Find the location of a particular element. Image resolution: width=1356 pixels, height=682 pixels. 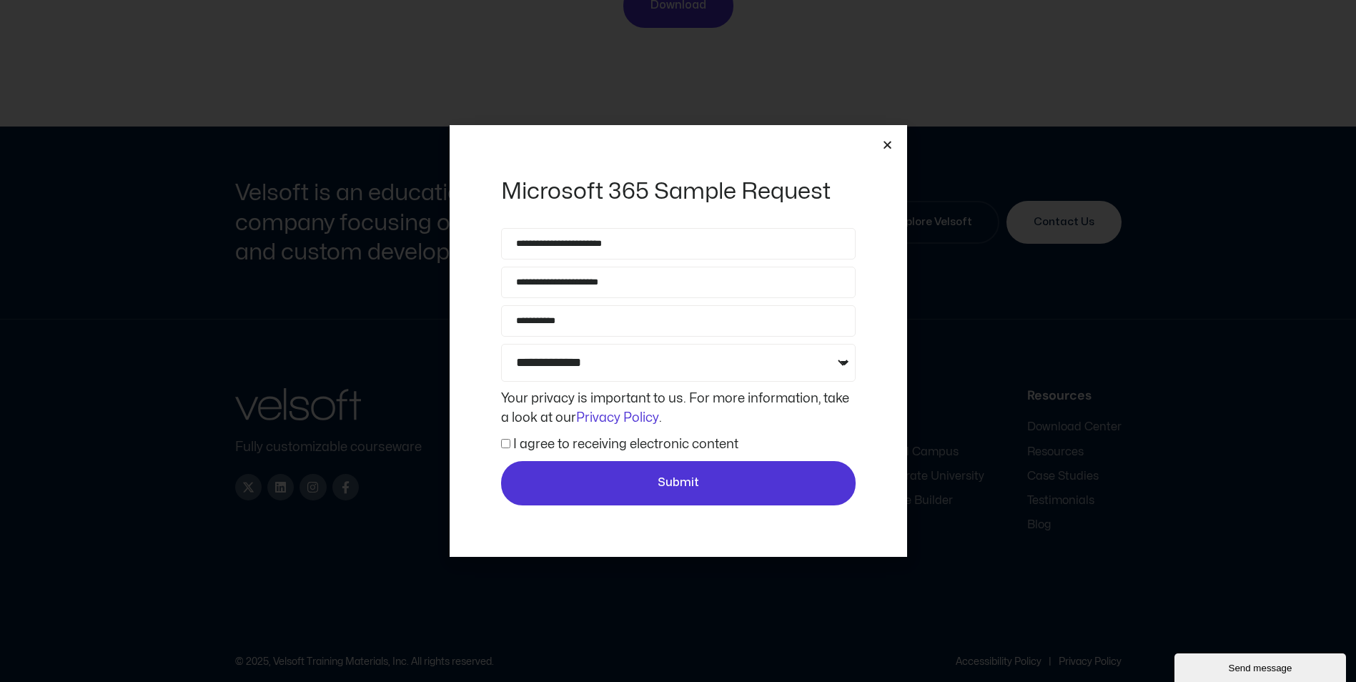

h2: Microsoft 365 Sample Request is located at coordinates (678, 192).